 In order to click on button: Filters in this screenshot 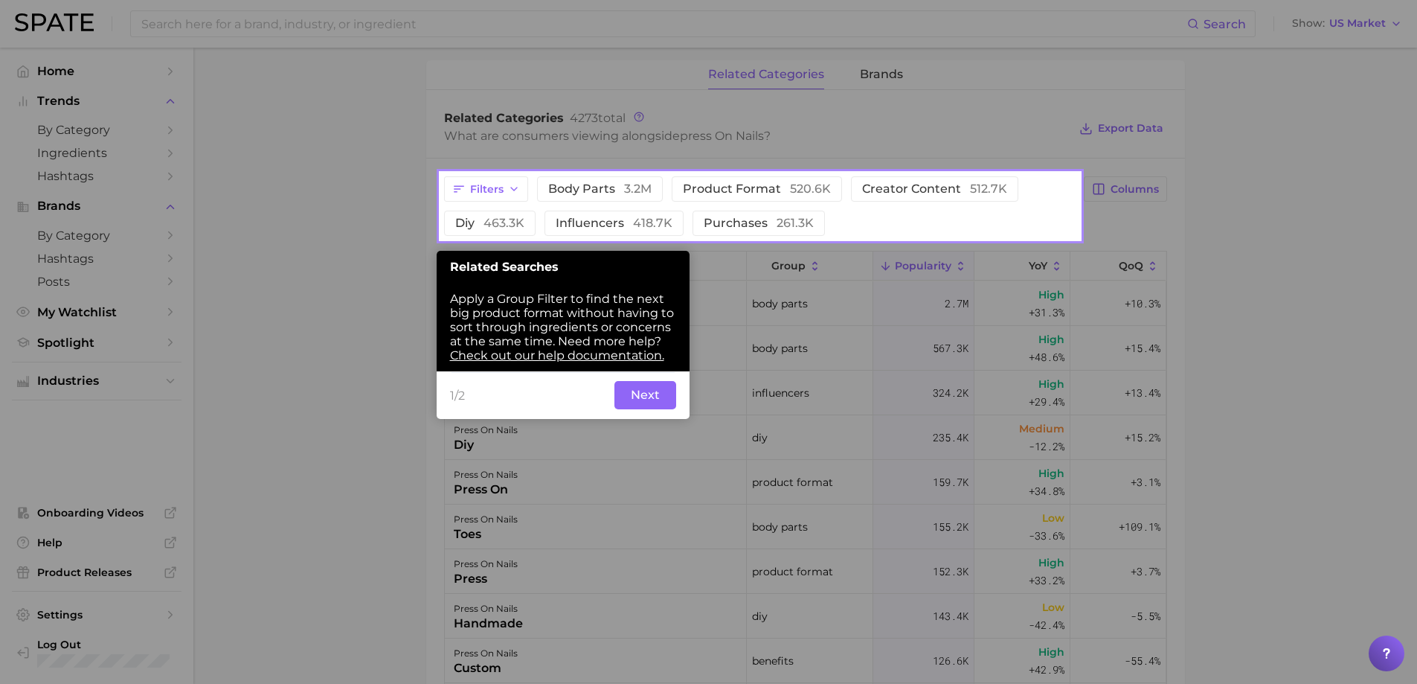, I will do `click(486, 189)`.